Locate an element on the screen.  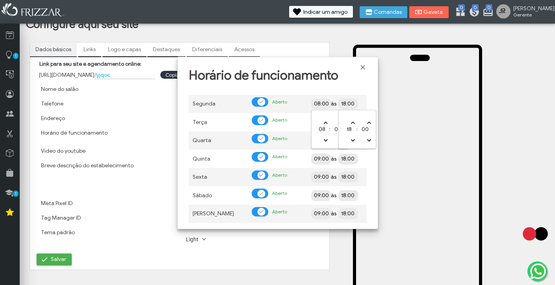
a: Destaques is located at coordinates (166, 50).